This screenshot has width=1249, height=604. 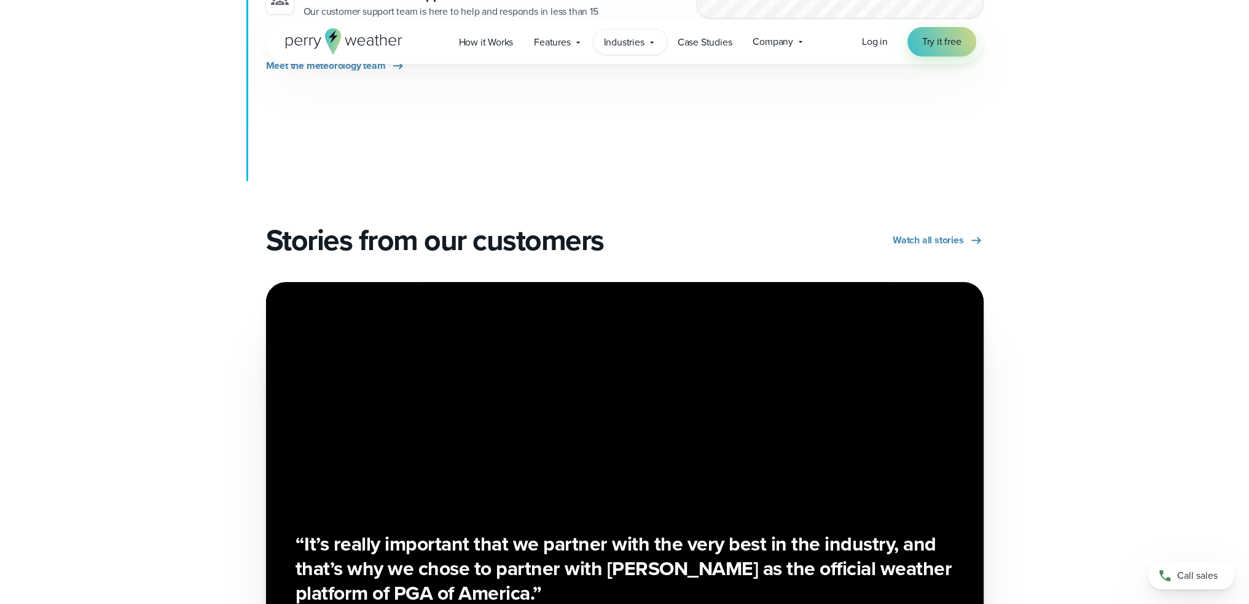 What do you see at coordinates (1191, 576) in the screenshot?
I see `a: Call sales` at bounding box center [1191, 576].